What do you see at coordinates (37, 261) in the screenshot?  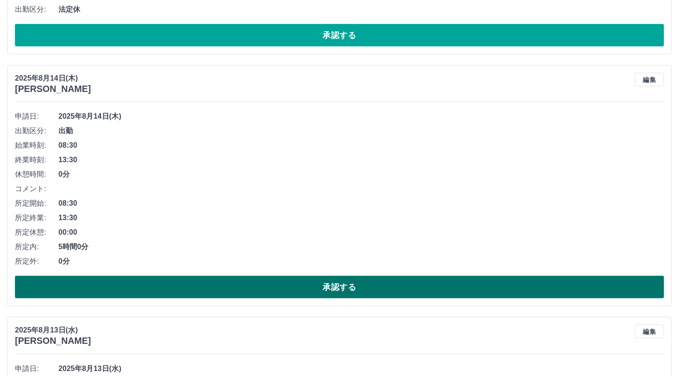 I see `span: 所定外:` at bounding box center [37, 261].